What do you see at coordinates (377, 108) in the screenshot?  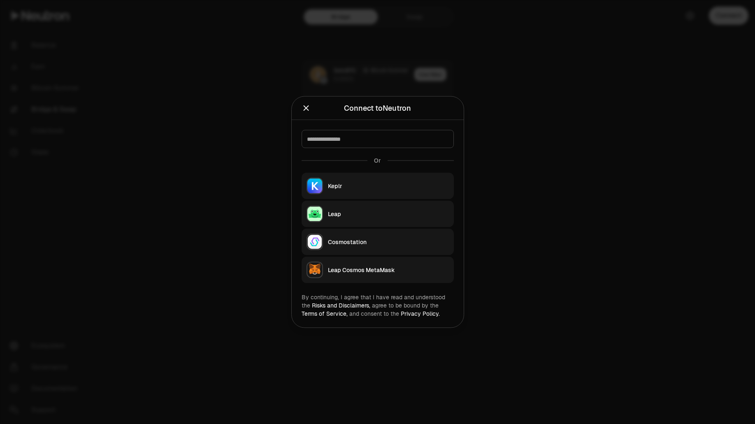 I see `div: Connect to Neutron` at bounding box center [377, 108].